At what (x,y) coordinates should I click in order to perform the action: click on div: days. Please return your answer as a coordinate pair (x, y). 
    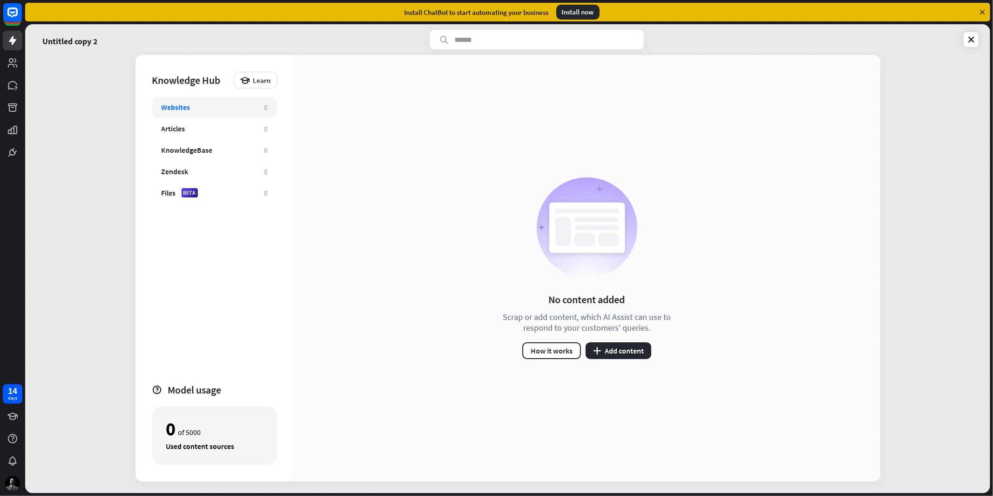
    Looking at the image, I should click on (13, 398).